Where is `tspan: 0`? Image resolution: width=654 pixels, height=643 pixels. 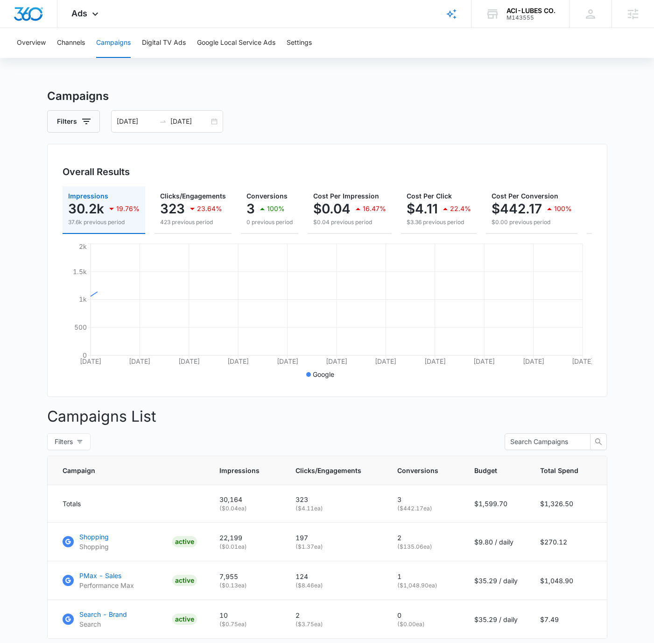
tspan: 0 is located at coordinates (84, 355).